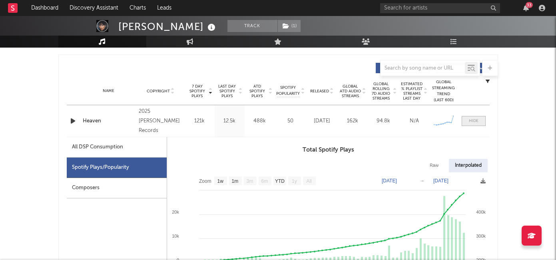 This screenshot has height=260, width=556. Describe the element at coordinates (350, 91) in the screenshot. I see `span: Global ATD Audio Streams` at that location.